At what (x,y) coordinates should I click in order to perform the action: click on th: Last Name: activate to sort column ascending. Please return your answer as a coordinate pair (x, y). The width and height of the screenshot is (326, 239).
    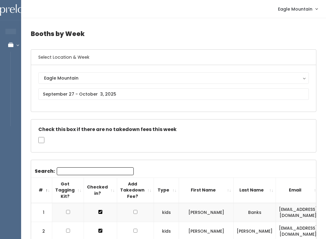
    Looking at the image, I should click on (255, 190).